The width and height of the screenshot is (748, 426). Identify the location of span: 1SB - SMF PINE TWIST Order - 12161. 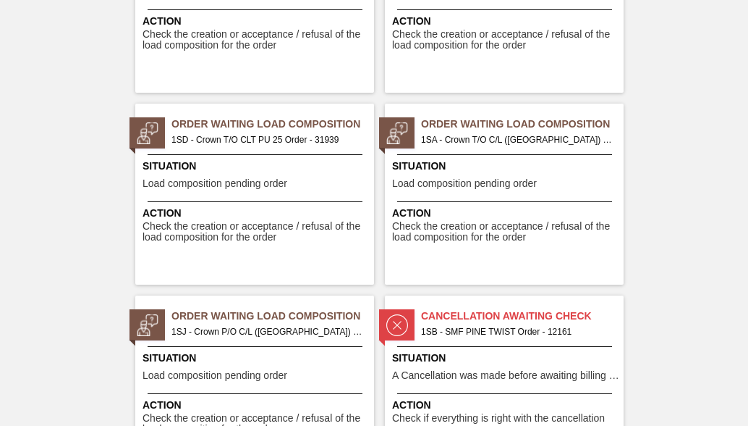
(517, 331).